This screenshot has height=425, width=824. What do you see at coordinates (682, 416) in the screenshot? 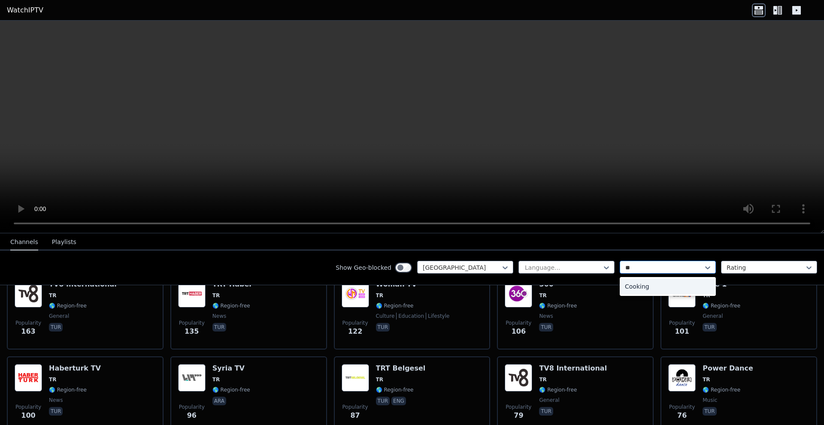
I see `span: 76` at bounding box center [682, 416].